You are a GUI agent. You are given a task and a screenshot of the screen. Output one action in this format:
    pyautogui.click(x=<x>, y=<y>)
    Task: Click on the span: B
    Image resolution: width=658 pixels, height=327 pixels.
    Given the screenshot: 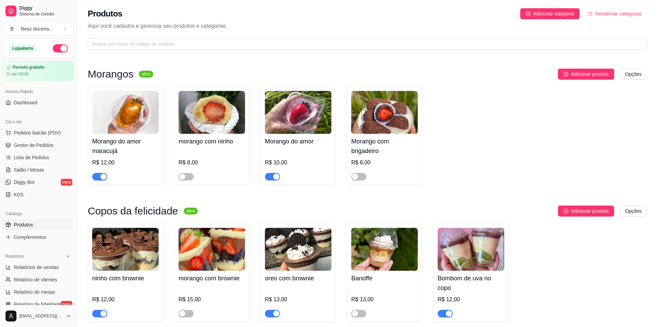 What is the action you would take?
    pyautogui.click(x=12, y=29)
    